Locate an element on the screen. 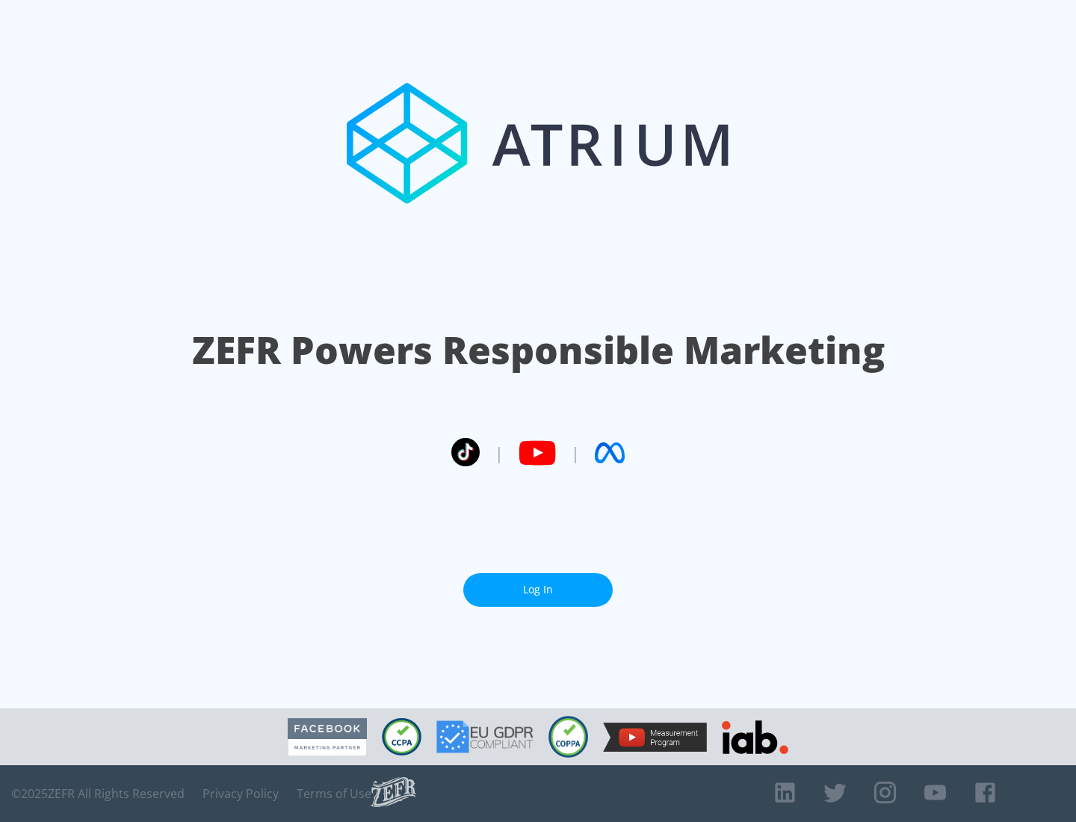  span: © 2025 ZEFR All Rights Reserved is located at coordinates (98, 794).